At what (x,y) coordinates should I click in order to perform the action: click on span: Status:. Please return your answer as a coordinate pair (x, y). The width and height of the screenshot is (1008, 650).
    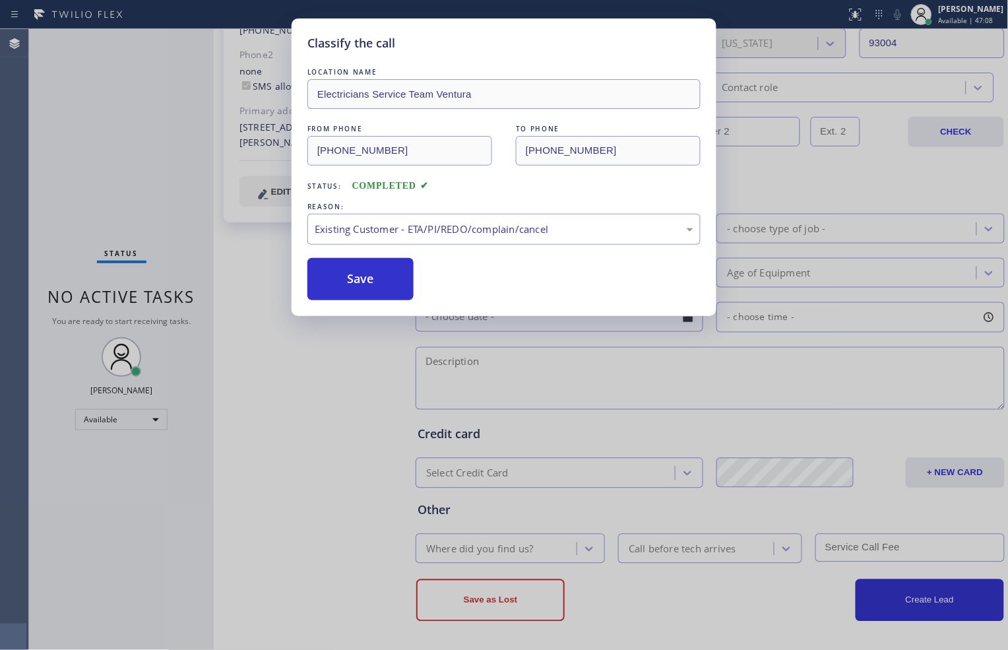
    Looking at the image, I should click on (325, 186).